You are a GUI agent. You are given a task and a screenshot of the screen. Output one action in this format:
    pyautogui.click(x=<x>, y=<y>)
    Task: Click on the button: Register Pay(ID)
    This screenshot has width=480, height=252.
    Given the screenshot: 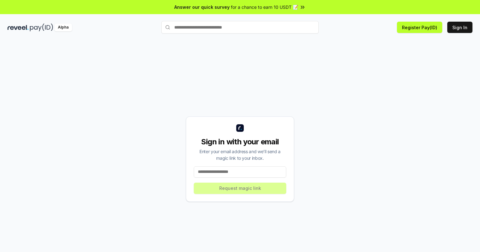 What is the action you would take?
    pyautogui.click(x=419, y=27)
    